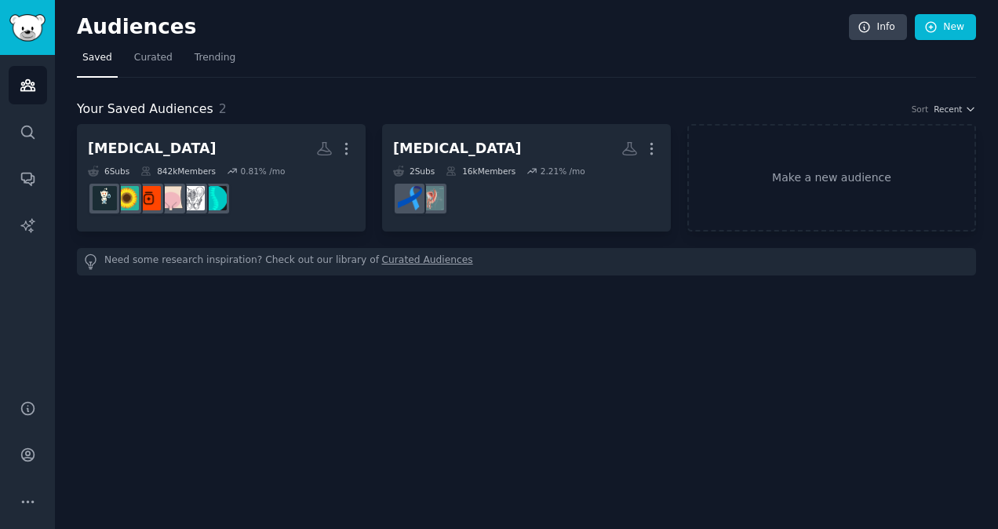 The width and height of the screenshot is (998, 529). What do you see at coordinates (948, 109) in the screenshot?
I see `span: Recent` at bounding box center [948, 109].